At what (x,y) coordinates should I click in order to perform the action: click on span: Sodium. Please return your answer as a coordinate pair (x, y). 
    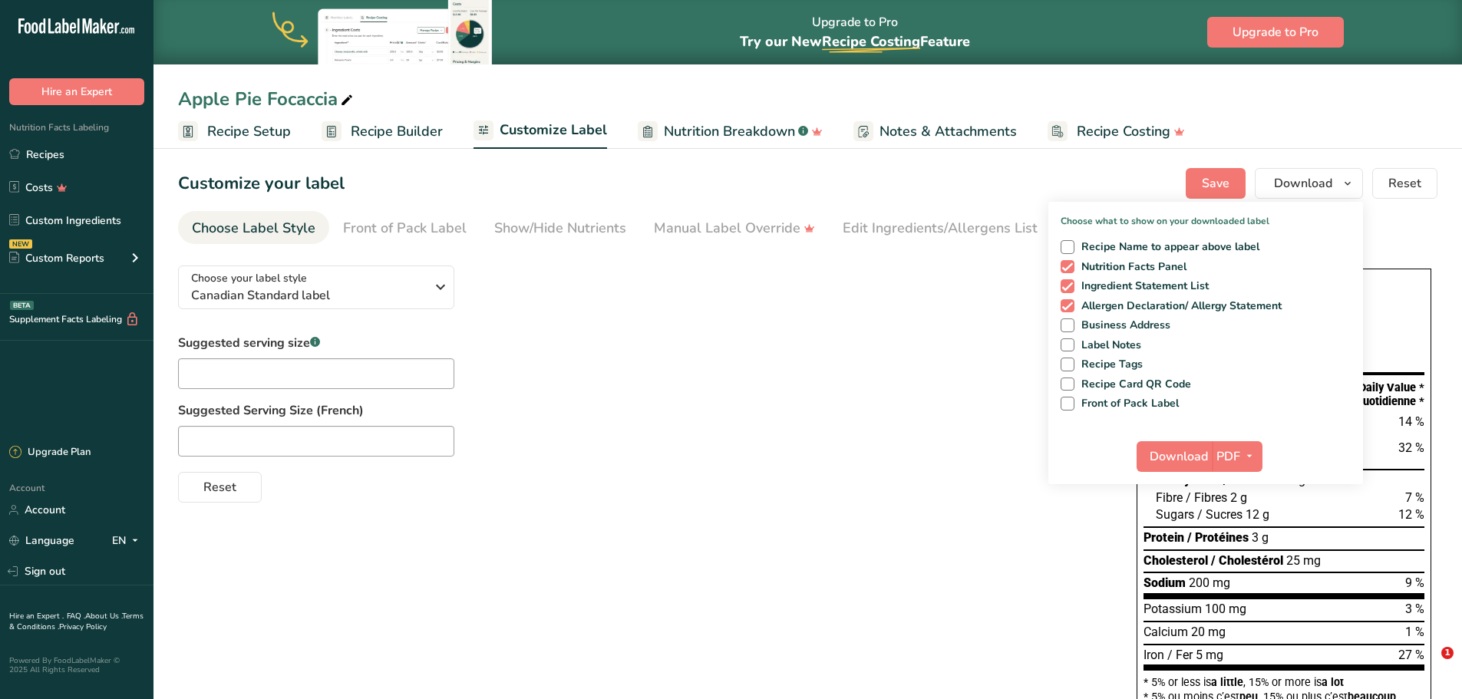
    Looking at the image, I should click on (1164, 582).